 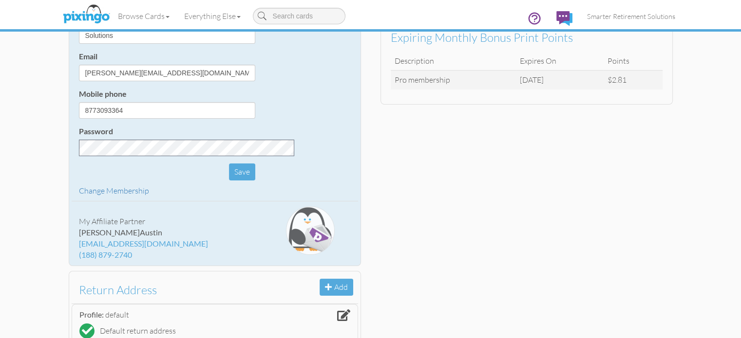 What do you see at coordinates (212, 16) in the screenshot?
I see `a: Everything Else` at bounding box center [212, 16].